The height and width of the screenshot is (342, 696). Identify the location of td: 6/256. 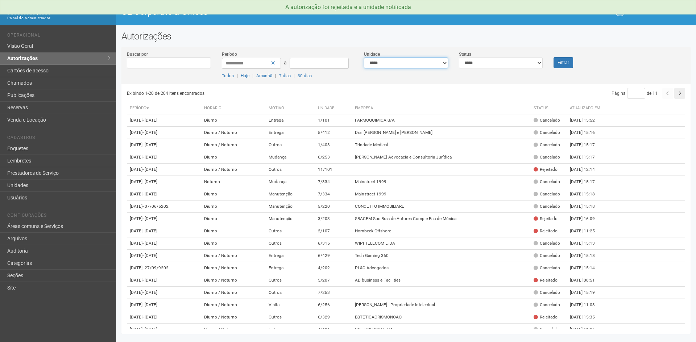
(333, 305).